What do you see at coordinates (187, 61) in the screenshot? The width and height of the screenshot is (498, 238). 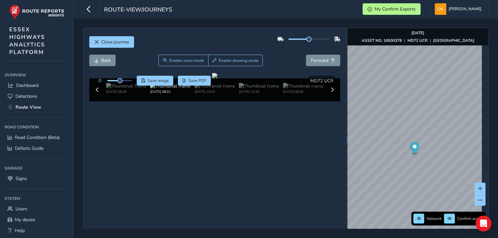 I see `span: Enable zoom mode` at bounding box center [187, 61].